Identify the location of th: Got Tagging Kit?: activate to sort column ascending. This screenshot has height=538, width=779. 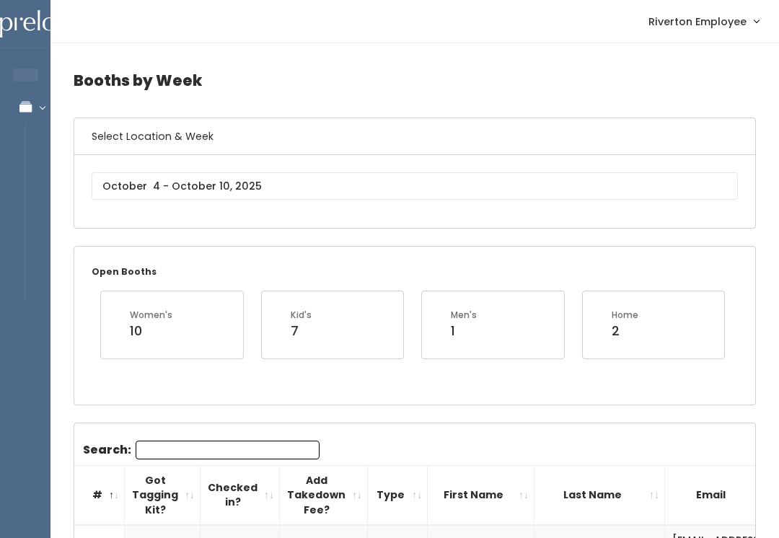
(162, 495).